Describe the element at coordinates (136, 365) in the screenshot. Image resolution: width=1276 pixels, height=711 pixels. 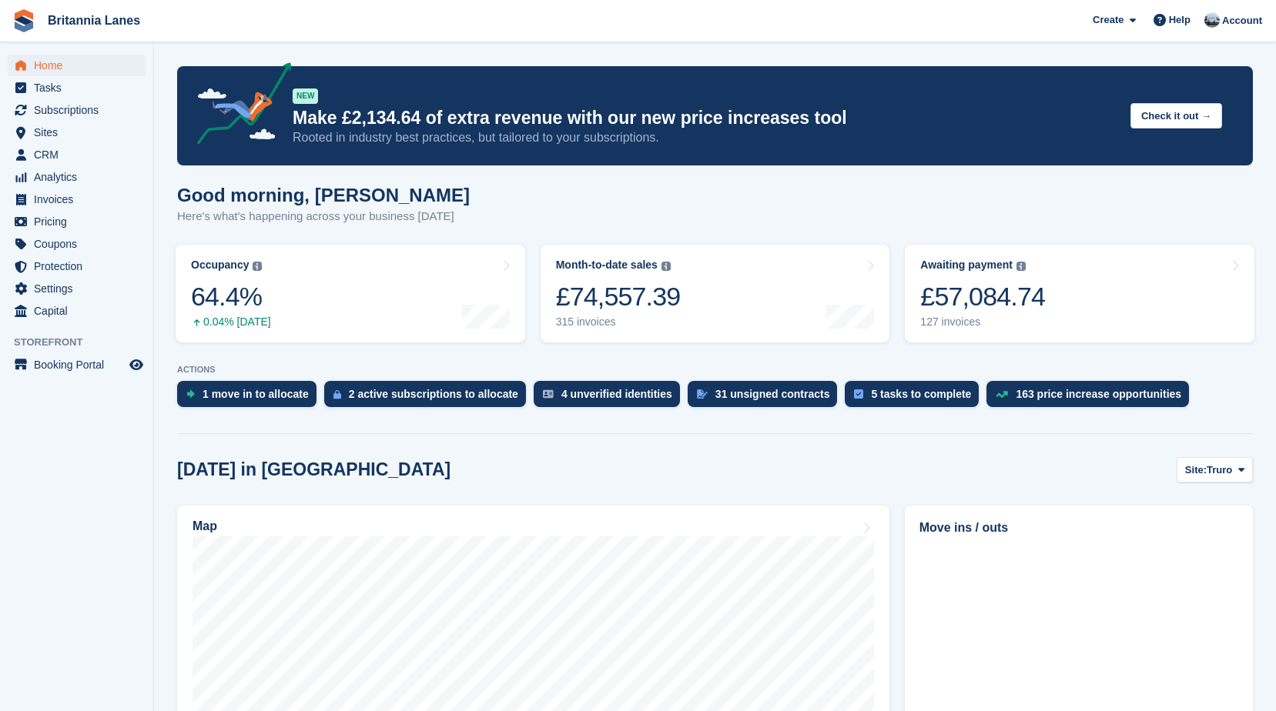
I see `a: Preview store` at that location.